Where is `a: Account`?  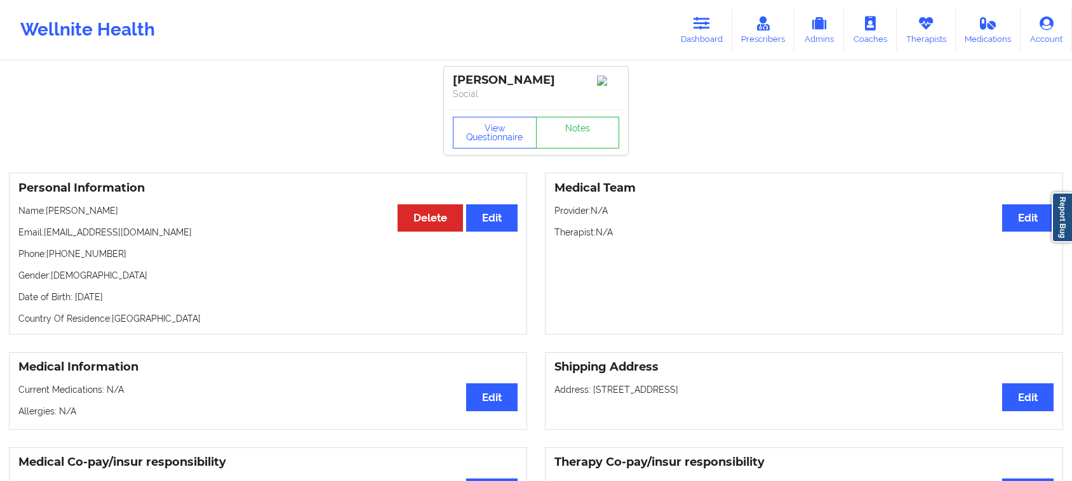
a: Account is located at coordinates (1046, 30).